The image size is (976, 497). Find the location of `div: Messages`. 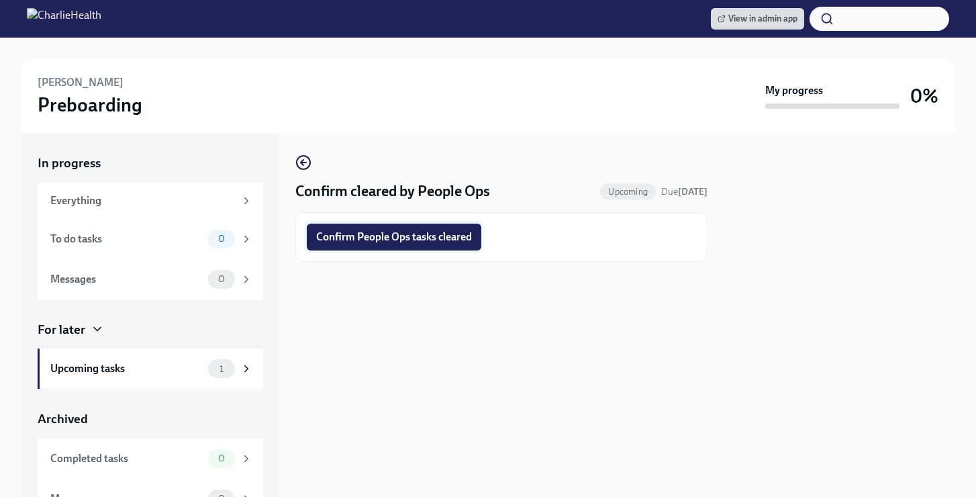

div: Messages is located at coordinates (126, 279).